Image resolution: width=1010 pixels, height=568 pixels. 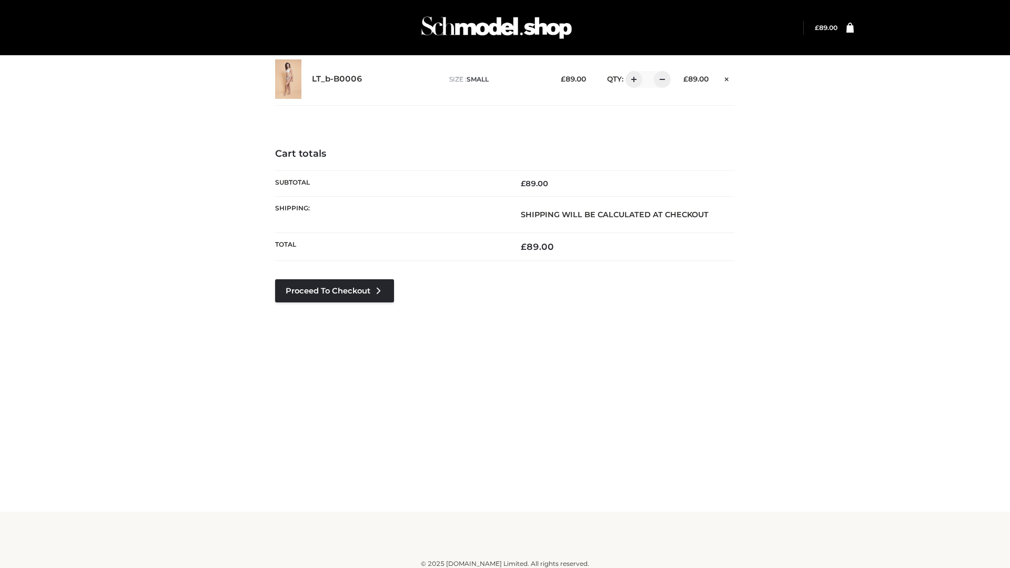 I want to click on img: Schmodel Admin 964, so click(x=496, y=27).